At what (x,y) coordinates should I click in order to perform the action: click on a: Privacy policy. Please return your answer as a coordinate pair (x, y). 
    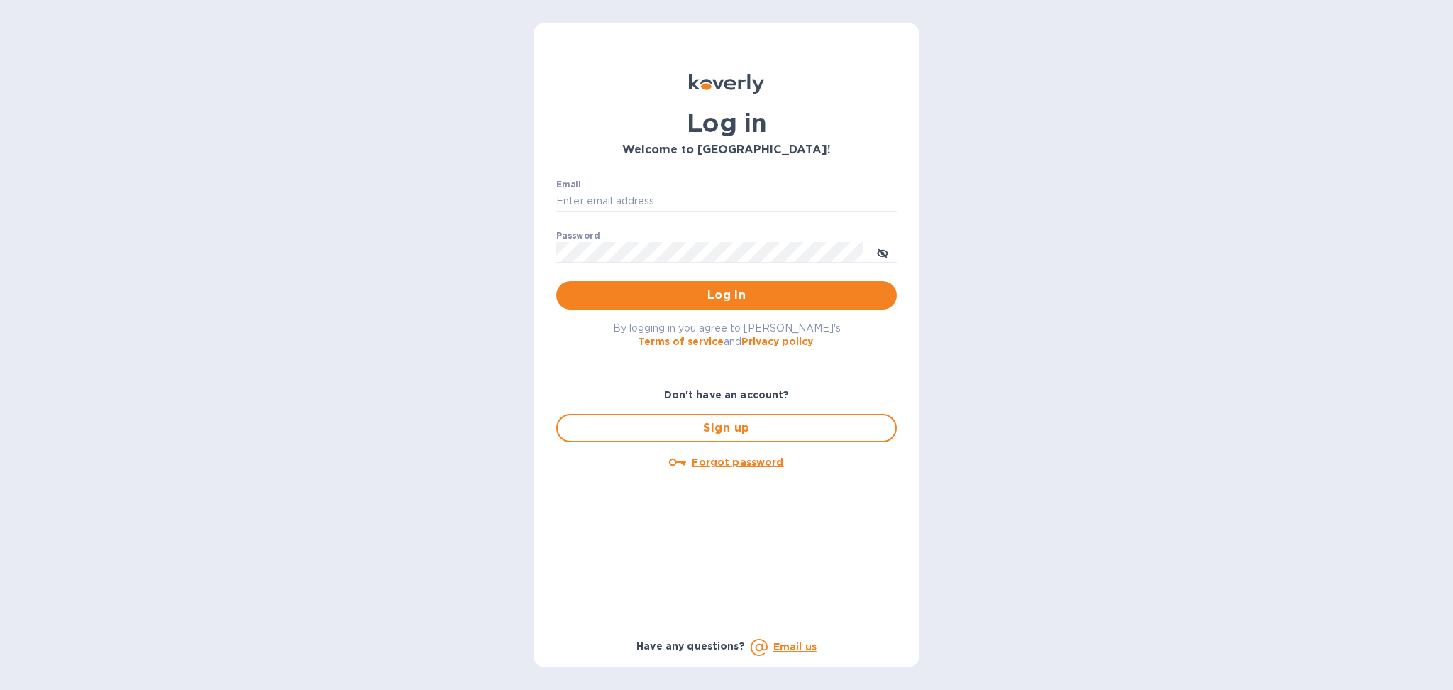
    Looking at the image, I should click on (777, 341).